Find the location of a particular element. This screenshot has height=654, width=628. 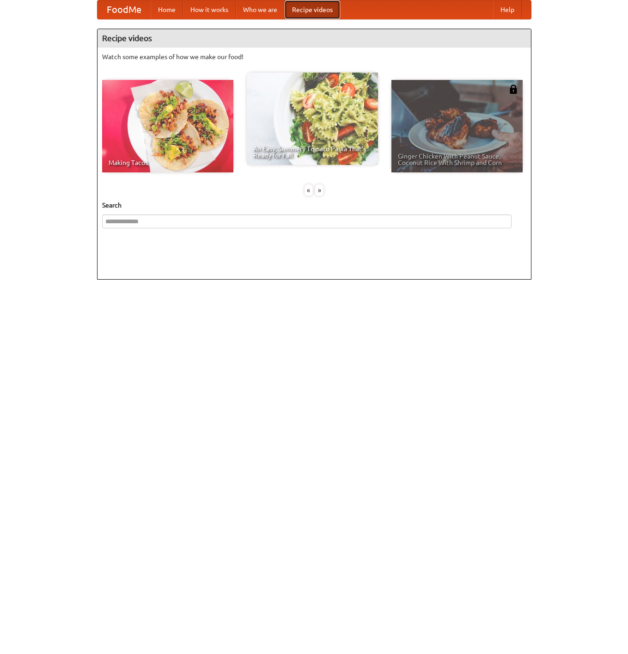

a: An Easy, Summery Tomato Pasta That's Ready for Fall is located at coordinates (312, 119).